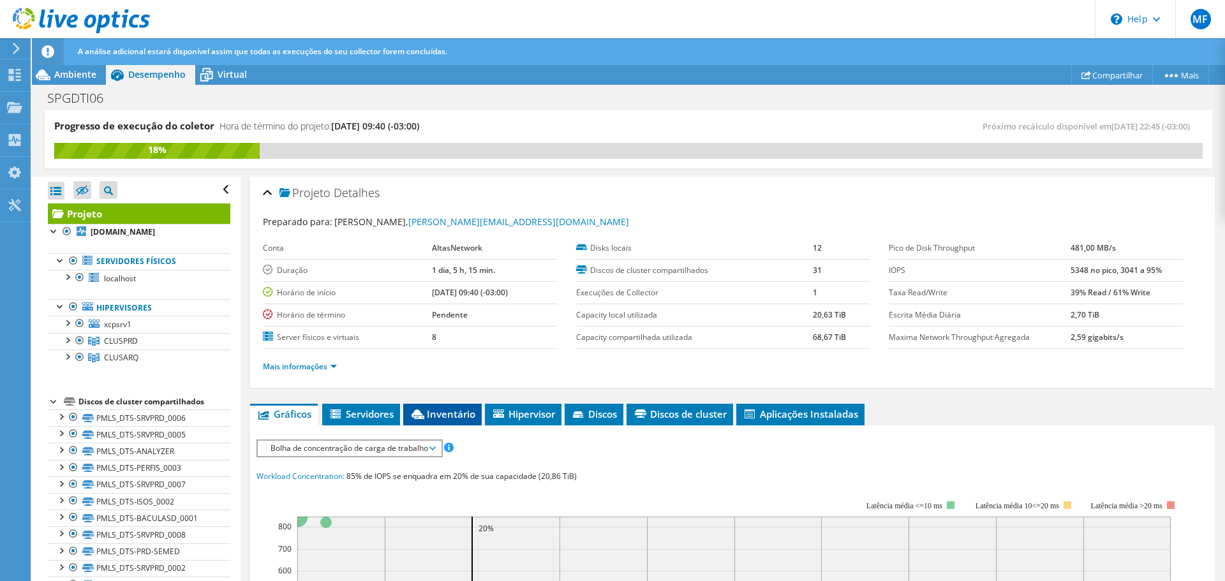  What do you see at coordinates (1110, 292) in the screenshot?
I see `b: 39% Read / 61% Write` at bounding box center [1110, 292].